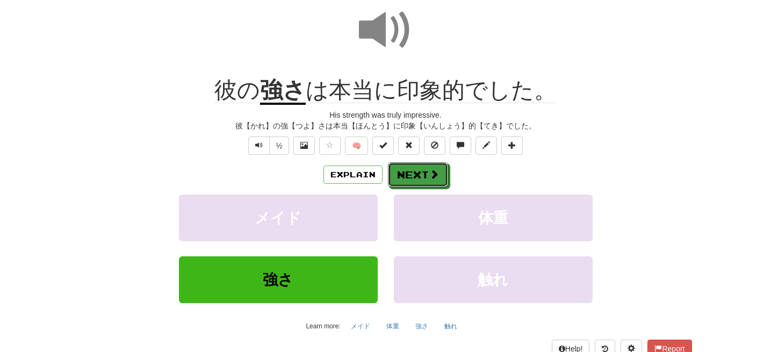 Image resolution: width=771 pixels, height=352 pixels. What do you see at coordinates (512, 146) in the screenshot?
I see `button: Add to collection (alt+a)` at bounding box center [512, 146].